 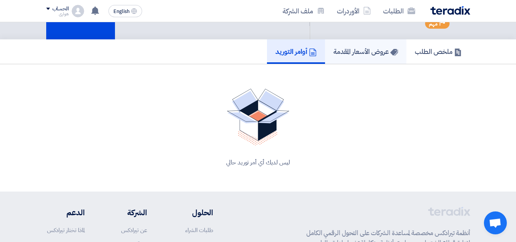 I want to click on a: أوامر التوريد, so click(x=296, y=52).